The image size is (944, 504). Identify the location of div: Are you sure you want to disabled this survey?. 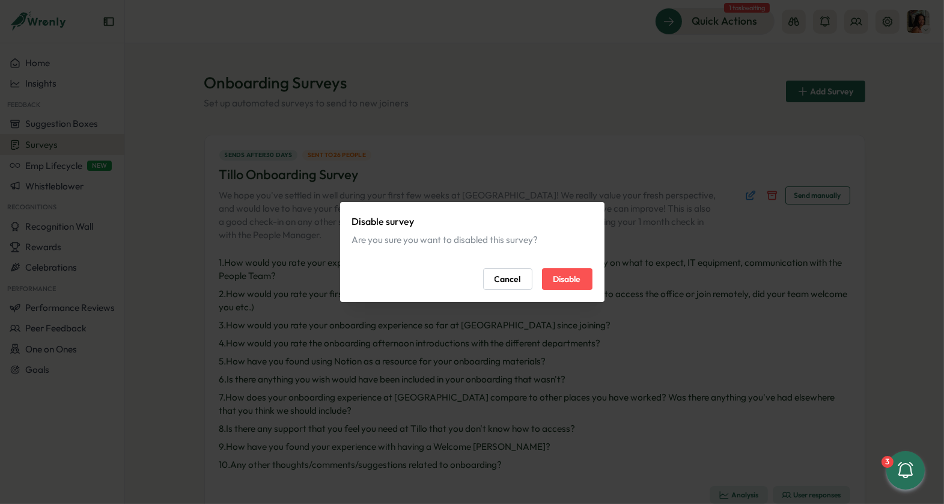
(472, 240).